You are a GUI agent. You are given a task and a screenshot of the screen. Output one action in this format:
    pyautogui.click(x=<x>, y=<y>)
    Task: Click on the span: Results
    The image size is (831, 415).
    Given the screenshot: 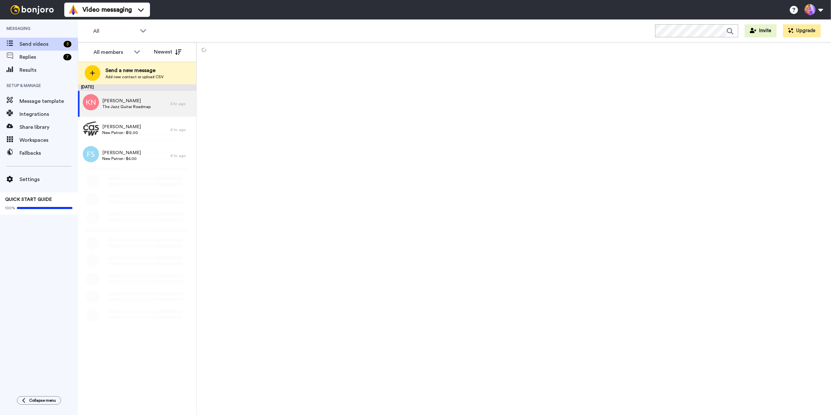 What is the action you would take?
    pyautogui.click(x=49, y=70)
    